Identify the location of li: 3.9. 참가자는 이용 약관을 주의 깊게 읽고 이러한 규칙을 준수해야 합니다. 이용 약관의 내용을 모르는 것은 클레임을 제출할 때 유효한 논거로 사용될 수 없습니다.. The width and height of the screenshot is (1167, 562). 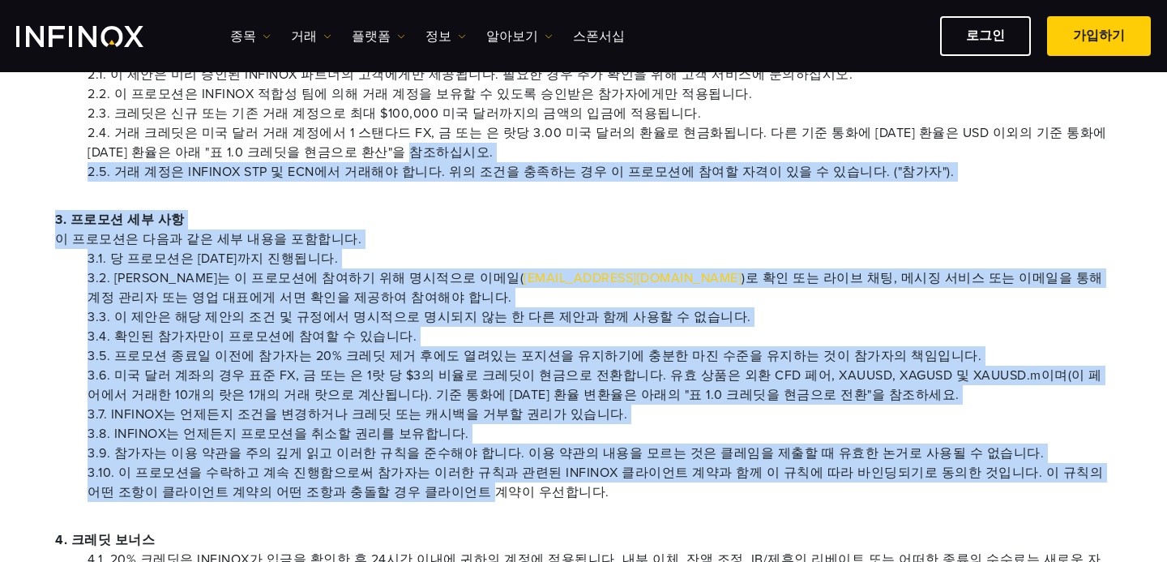
(600, 453).